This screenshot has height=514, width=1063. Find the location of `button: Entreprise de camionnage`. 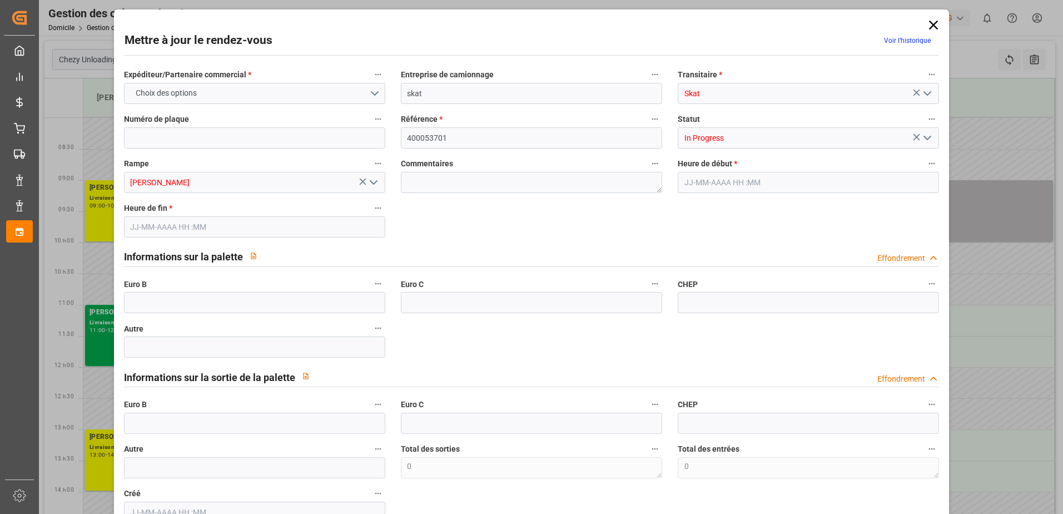

button: Entreprise de camionnage is located at coordinates (655, 75).